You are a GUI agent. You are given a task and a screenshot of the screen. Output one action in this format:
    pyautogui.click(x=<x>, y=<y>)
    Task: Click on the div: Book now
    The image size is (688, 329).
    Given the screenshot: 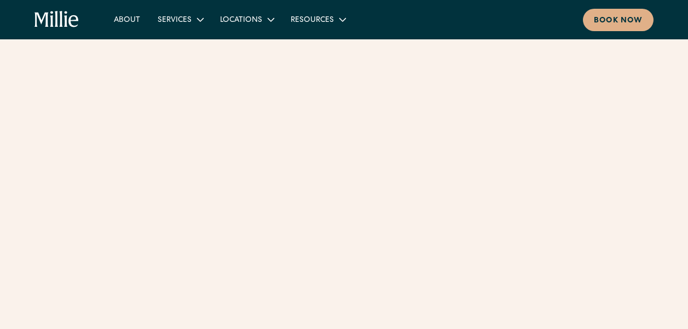 What is the action you would take?
    pyautogui.click(x=617, y=21)
    